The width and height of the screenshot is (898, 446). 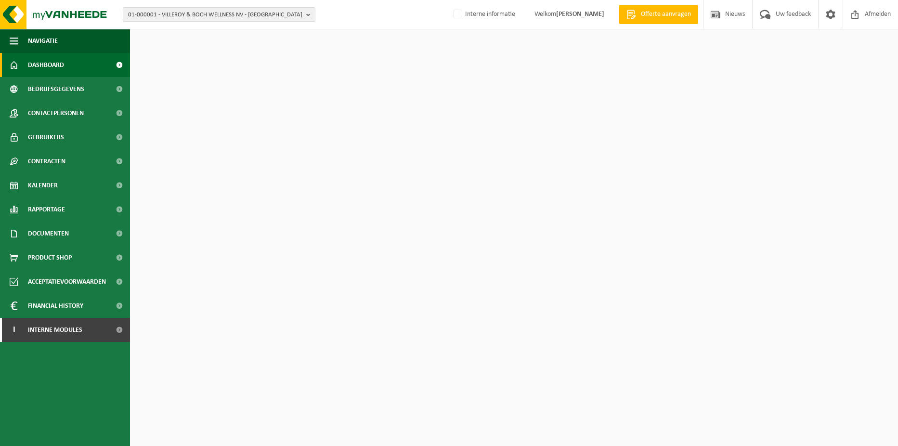 What do you see at coordinates (659, 14) in the screenshot?
I see `a: Offerte aanvragen` at bounding box center [659, 14].